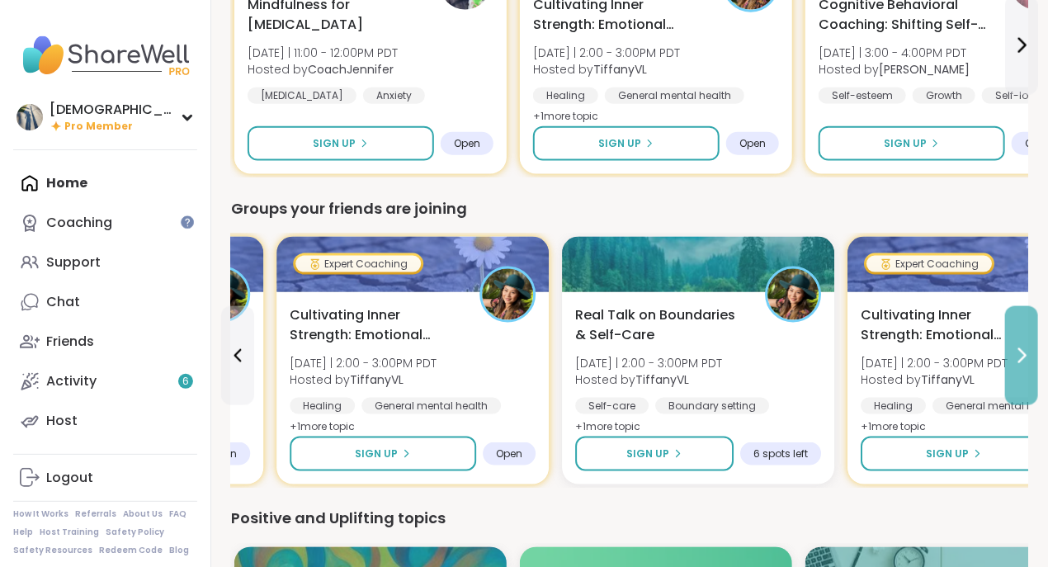  Describe the element at coordinates (73, 262) in the screenshot. I see `div: Support` at that location.